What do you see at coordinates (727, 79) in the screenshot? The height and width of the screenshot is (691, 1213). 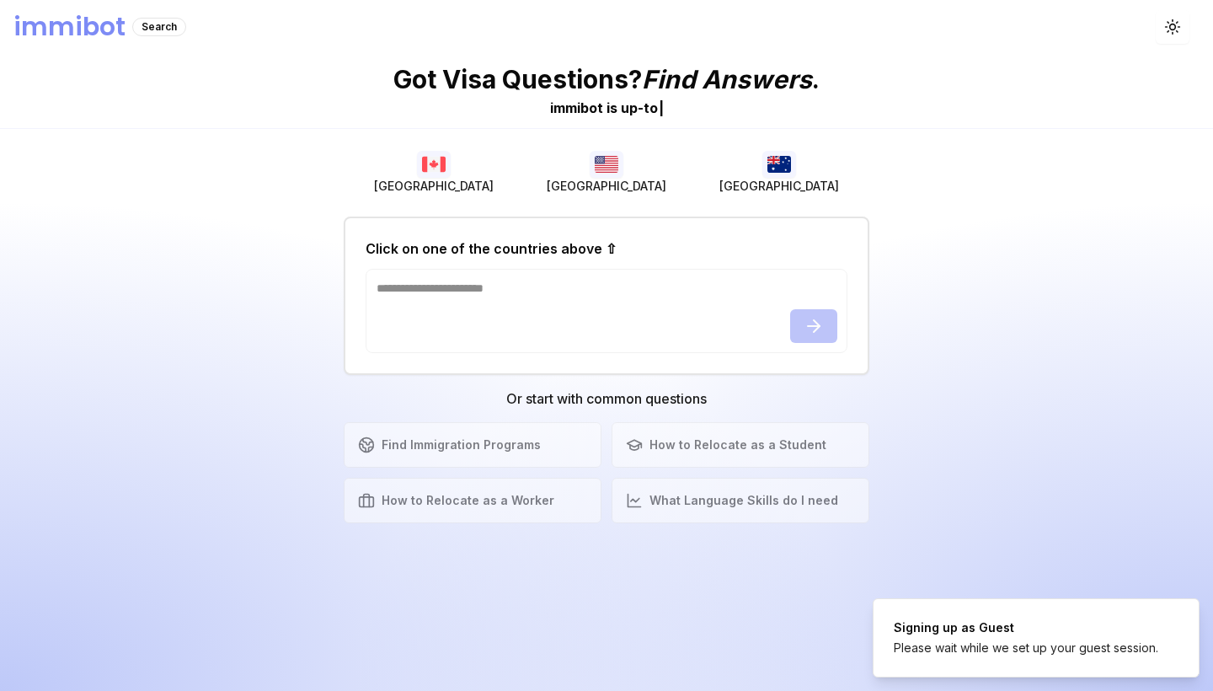 I see `span: Find Answers` at bounding box center [727, 79].